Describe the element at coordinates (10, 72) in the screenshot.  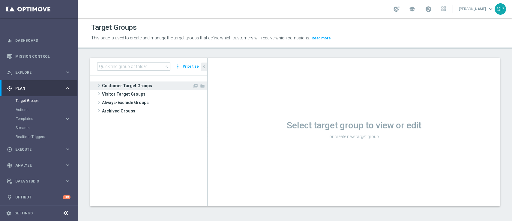
I see `i: person_search` at that location.